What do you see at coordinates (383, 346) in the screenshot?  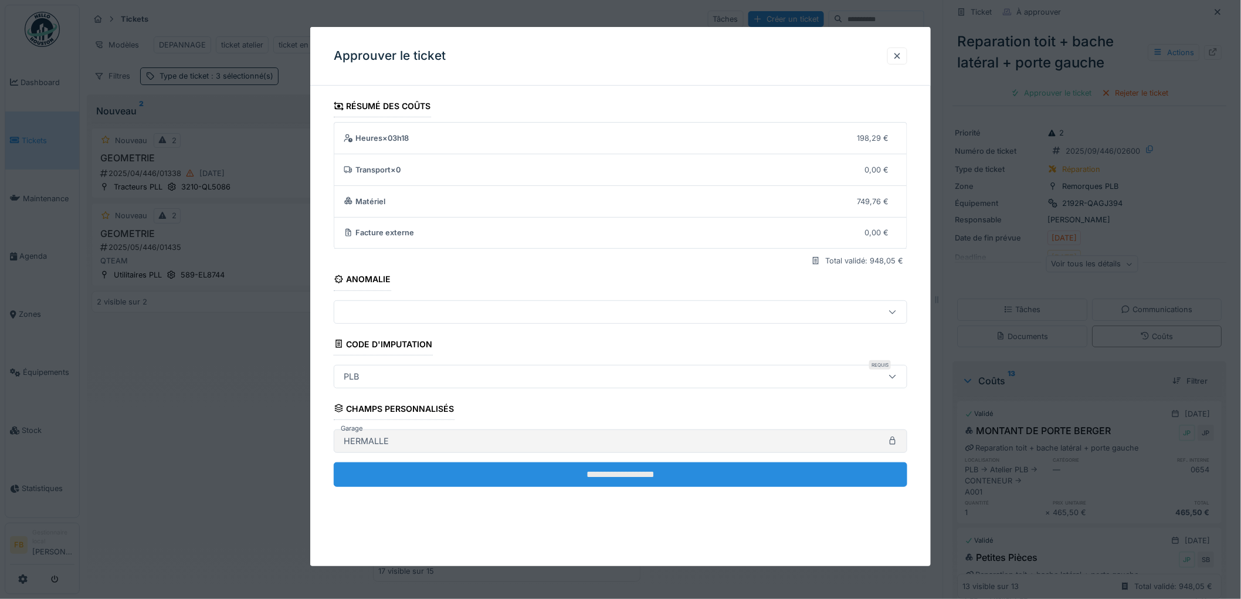 I see `div: Code d'imputation` at bounding box center [383, 346].